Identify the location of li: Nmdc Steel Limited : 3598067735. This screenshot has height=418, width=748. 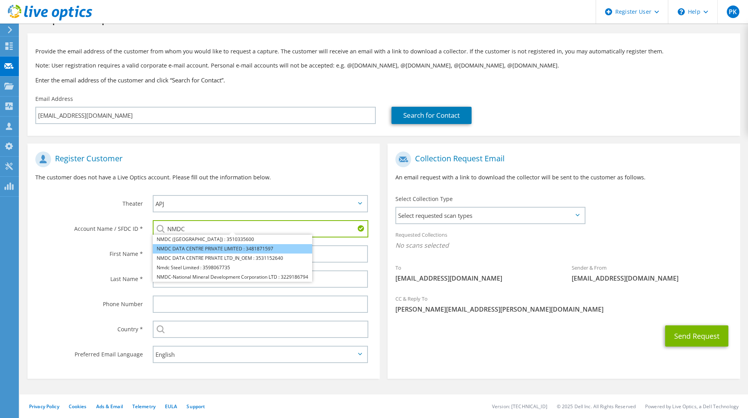
(232, 268).